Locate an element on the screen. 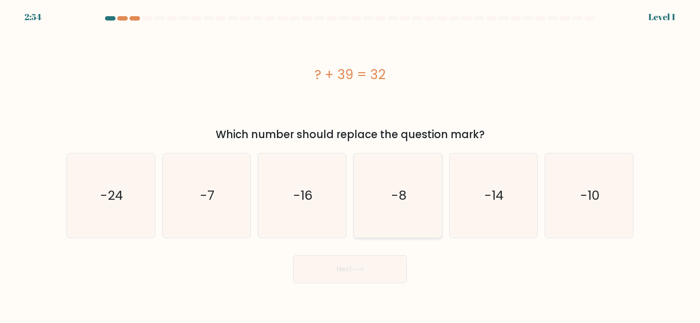 Image resolution: width=700 pixels, height=323 pixels. div: Level 1 is located at coordinates (662, 17).